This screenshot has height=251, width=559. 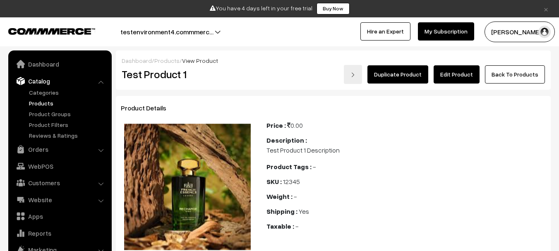 What do you see at coordinates (385, 31) in the screenshot?
I see `a: Hire an Expert` at bounding box center [385, 31].